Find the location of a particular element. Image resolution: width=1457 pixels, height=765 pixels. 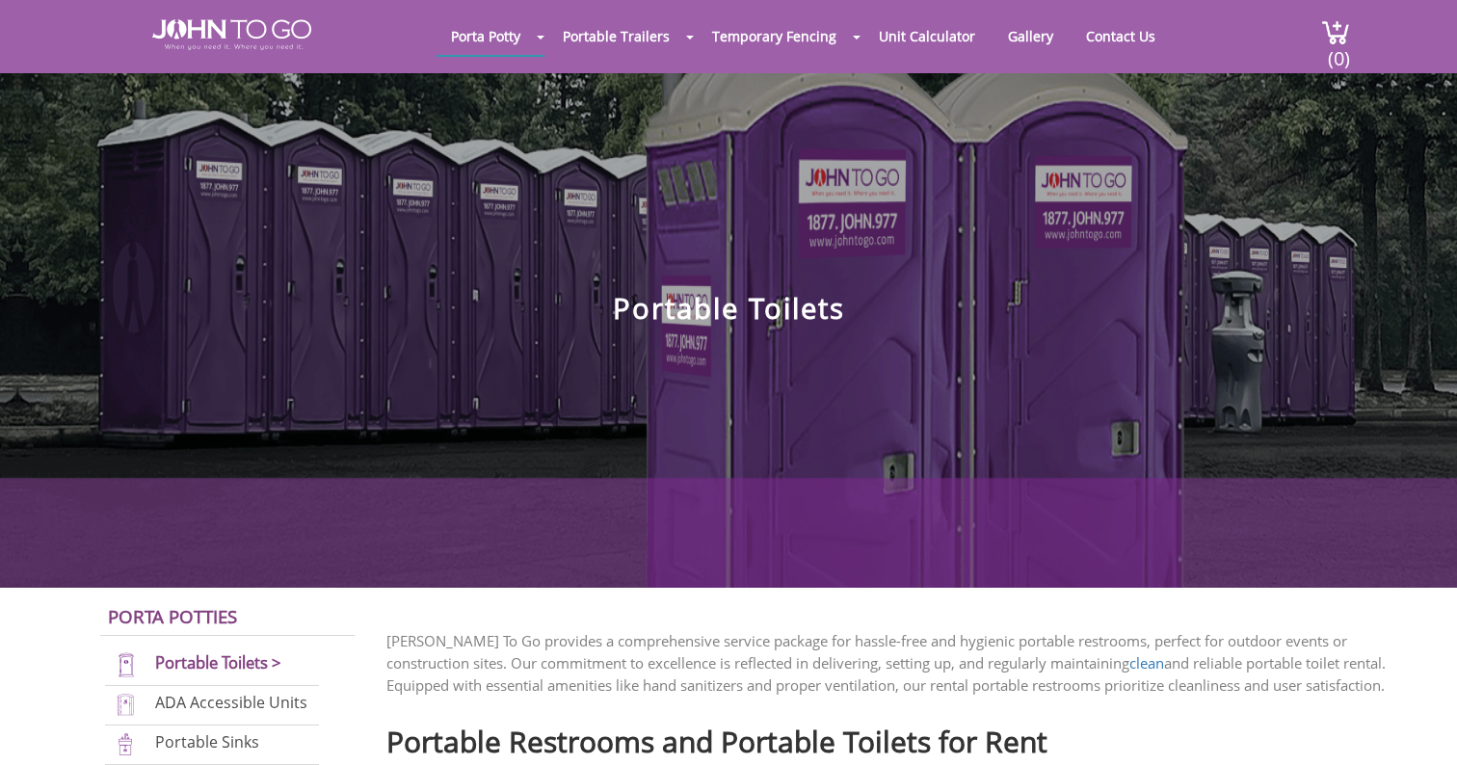

span: (0) is located at coordinates (1339, 50).